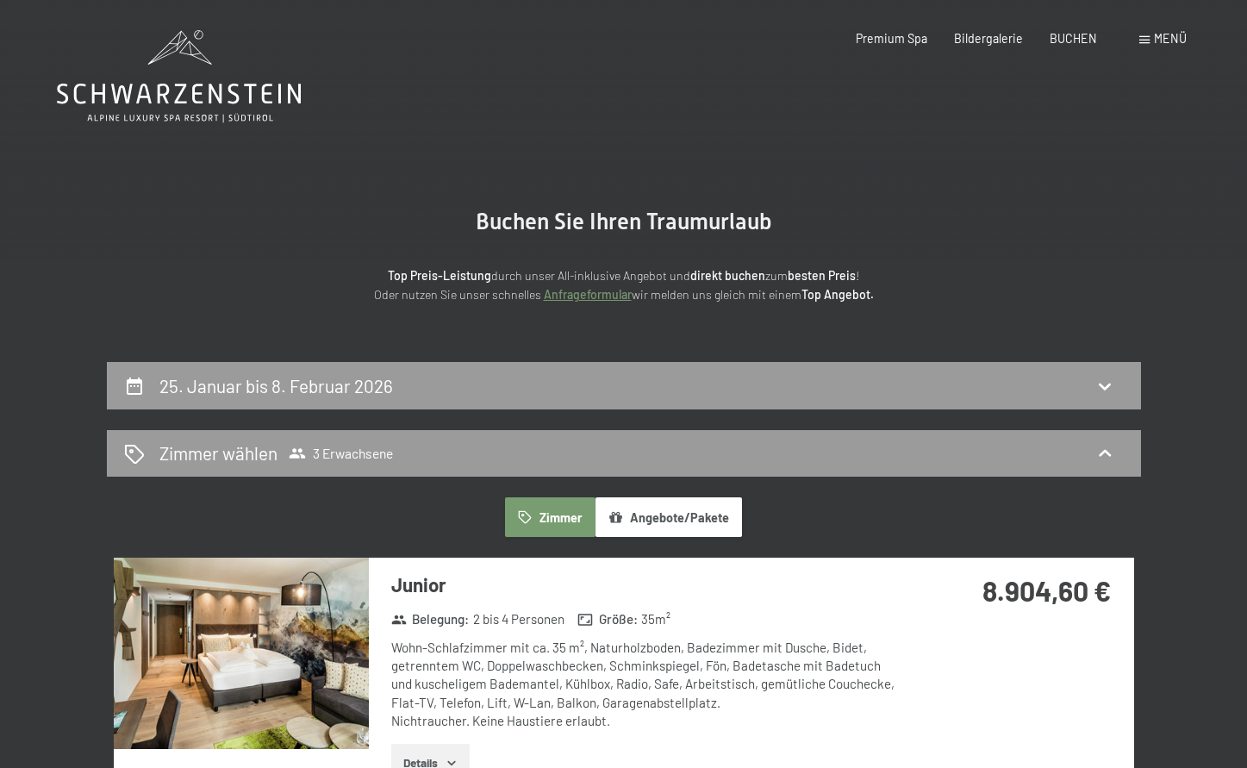  What do you see at coordinates (656, 619) in the screenshot?
I see `span: 35 m²` at bounding box center [656, 619].